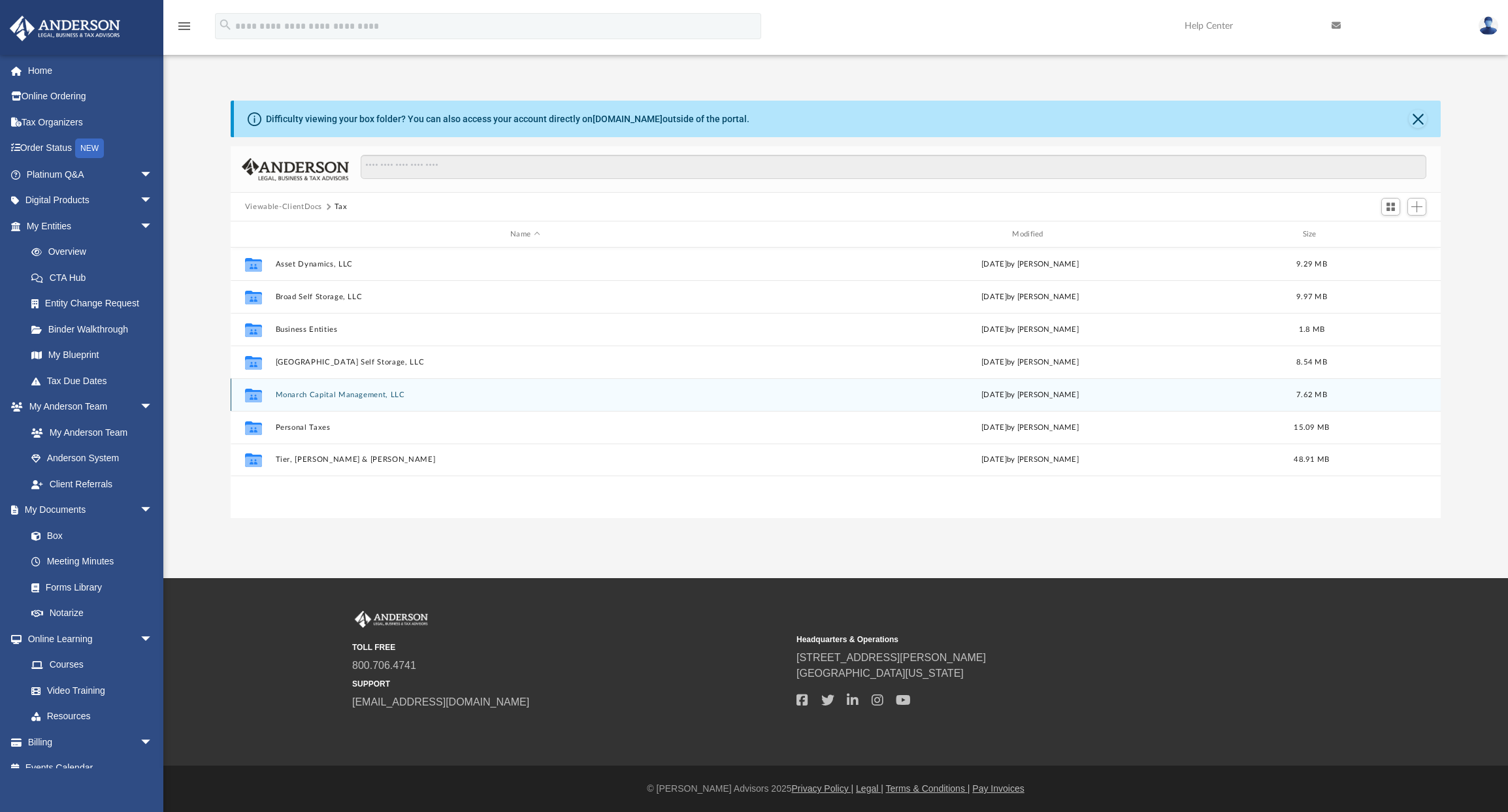 This screenshot has width=1508, height=812. Describe the element at coordinates (525, 427) in the screenshot. I see `button: Personal Taxes` at that location.